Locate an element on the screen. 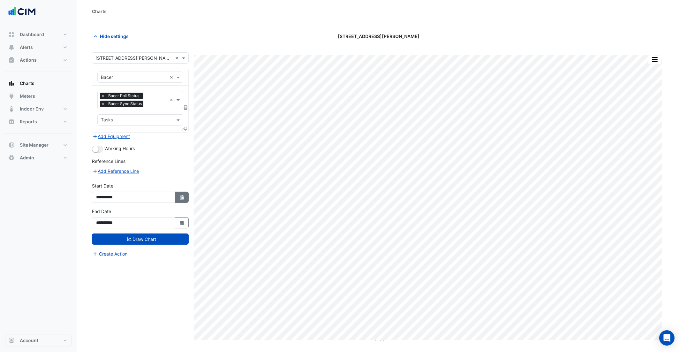  button: Meters is located at coordinates (38, 96).